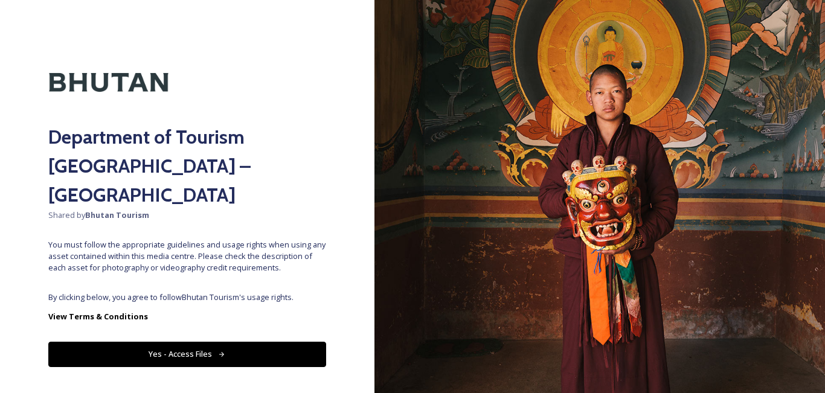 Image resolution: width=825 pixels, height=393 pixels. What do you see at coordinates (187, 257) in the screenshot?
I see `span: You must follow the appropriate guidelines and usage rights when using any asset contained within...` at bounding box center [187, 257].